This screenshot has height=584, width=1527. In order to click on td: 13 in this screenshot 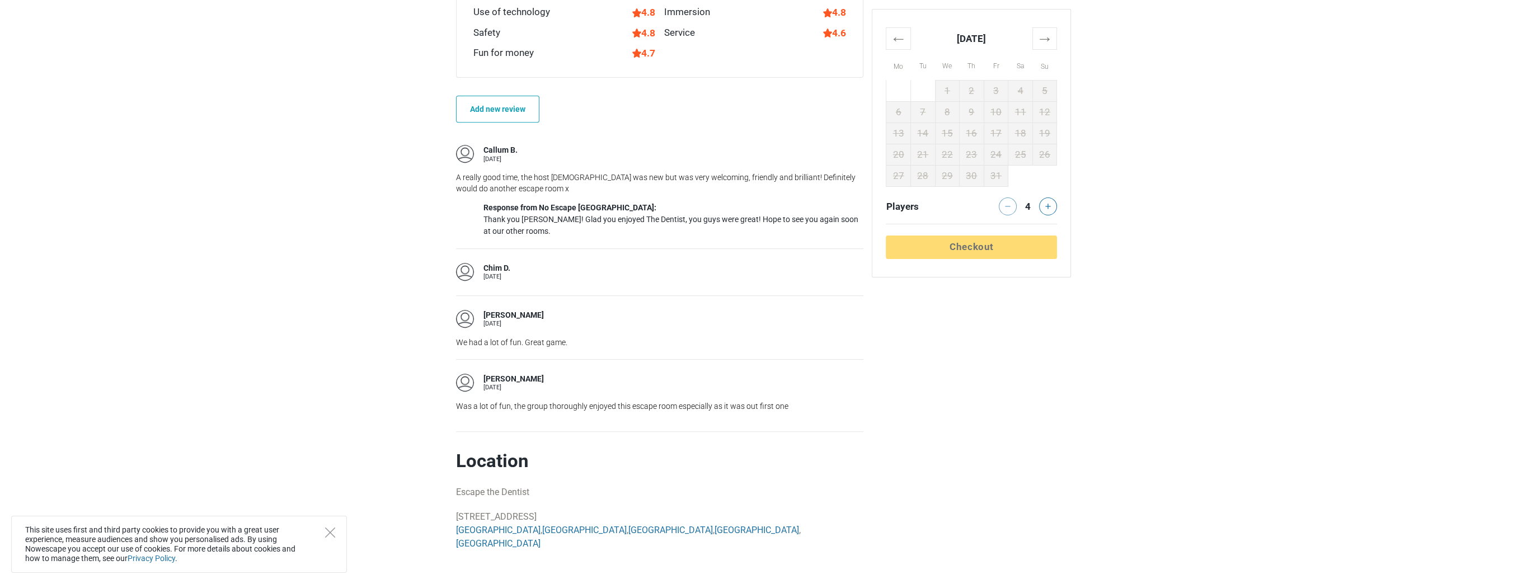, I will do `click(899, 133)`.